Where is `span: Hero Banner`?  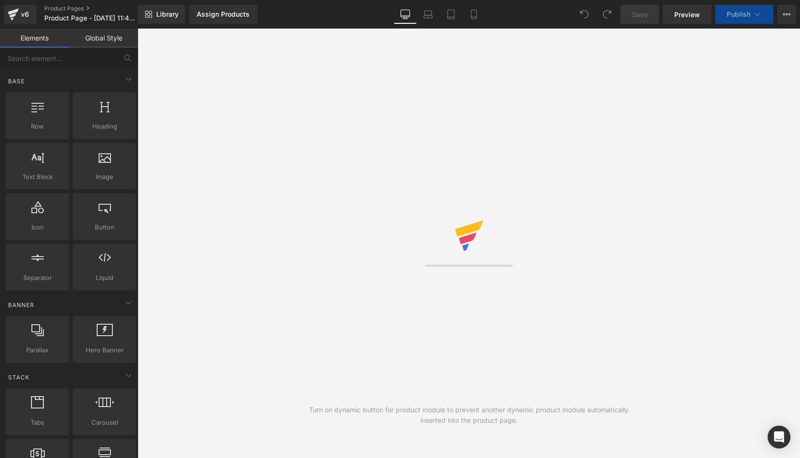
span: Hero Banner is located at coordinates (104, 350).